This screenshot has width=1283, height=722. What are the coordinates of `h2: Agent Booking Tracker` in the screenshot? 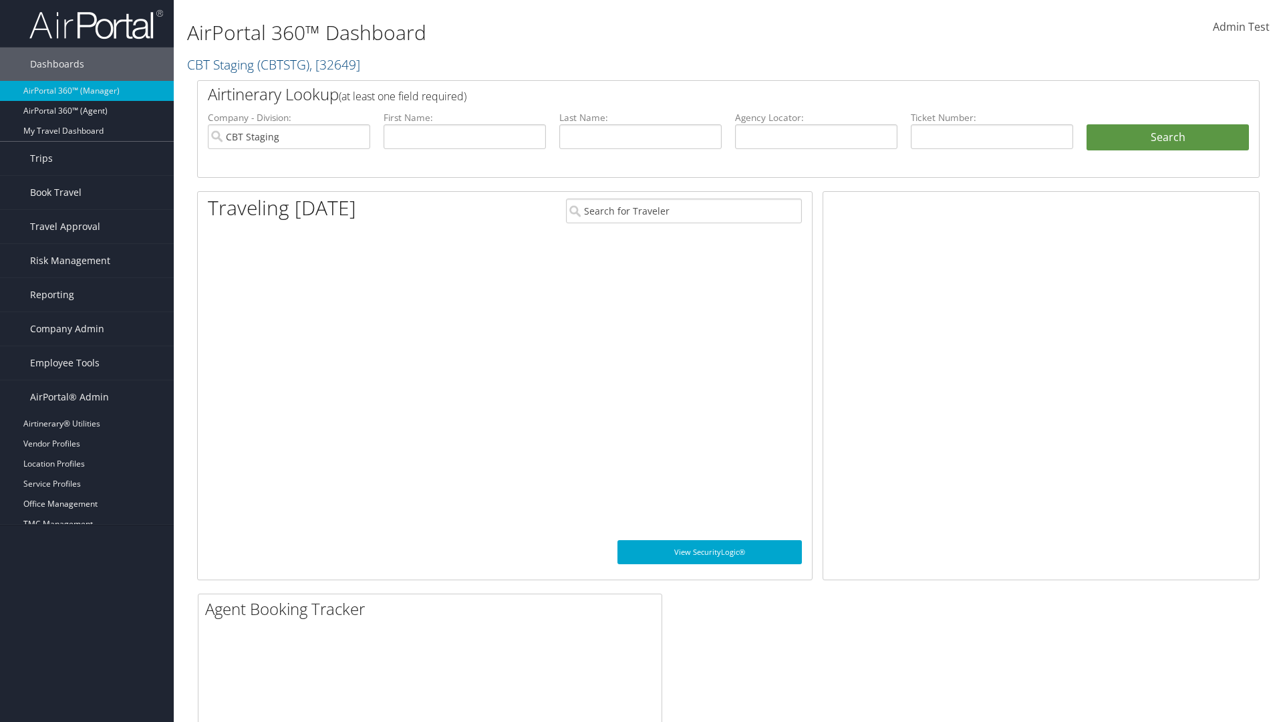 It's located at (433, 609).